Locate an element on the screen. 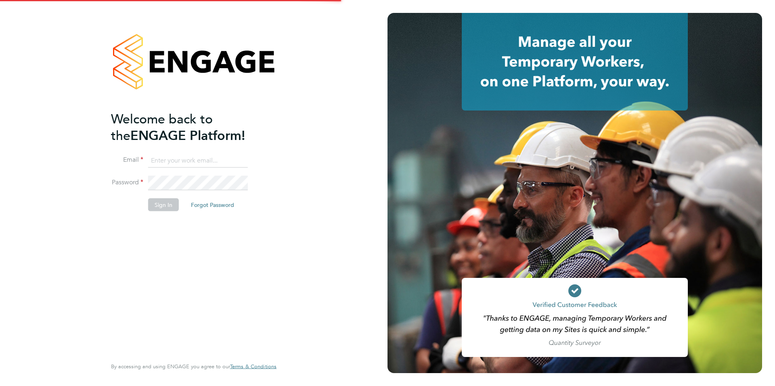  button: Sign In is located at coordinates (163, 205).